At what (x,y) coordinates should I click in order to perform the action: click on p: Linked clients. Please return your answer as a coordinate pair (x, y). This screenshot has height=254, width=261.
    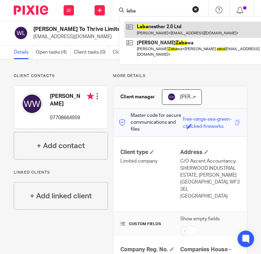
    Looking at the image, I should click on (61, 173).